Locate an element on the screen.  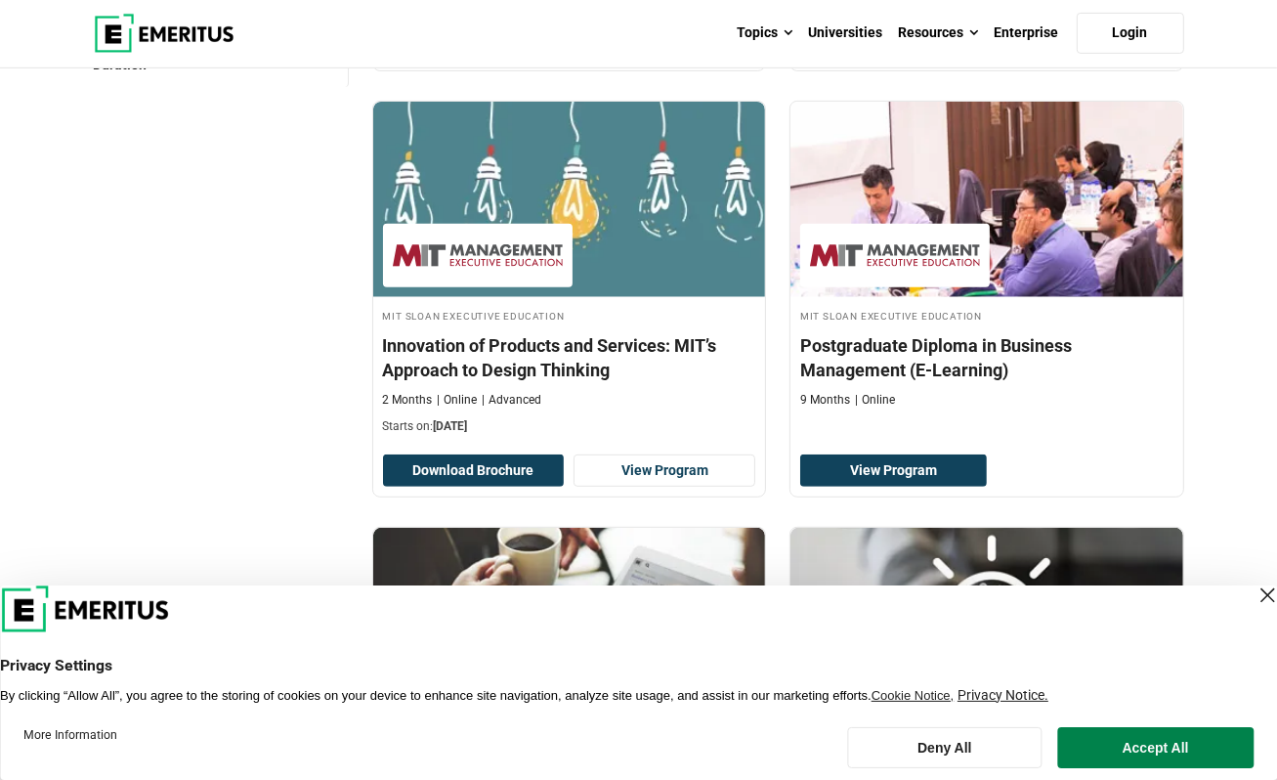
p: 2 Months is located at coordinates (407, 400).